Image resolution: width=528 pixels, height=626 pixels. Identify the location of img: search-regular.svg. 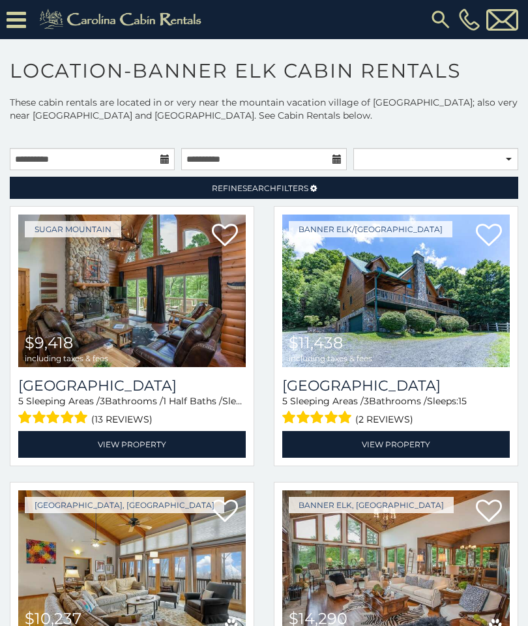
(441, 20).